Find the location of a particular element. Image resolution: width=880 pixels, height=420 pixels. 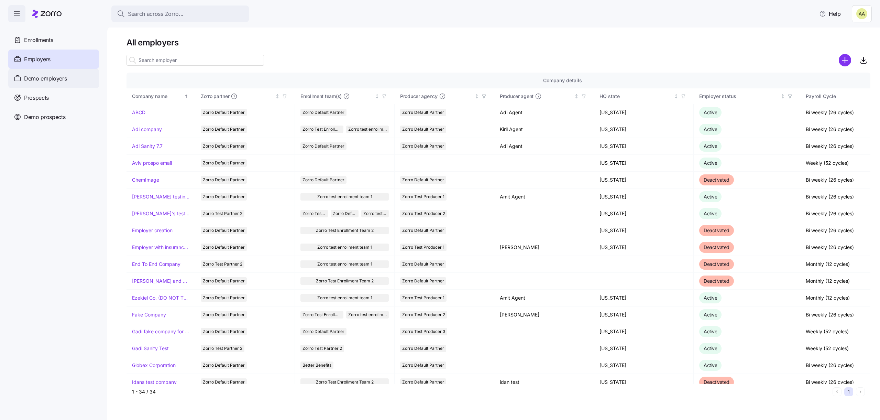

td: idan test is located at coordinates (544, 382).